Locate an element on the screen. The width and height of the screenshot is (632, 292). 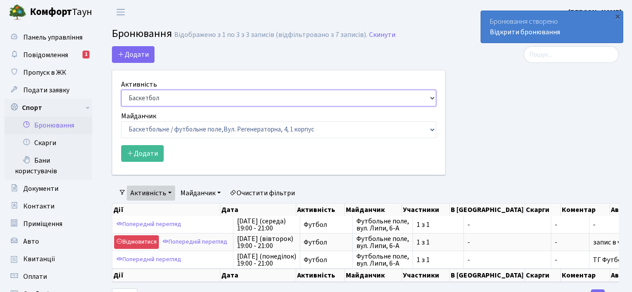
span: Квитанції is located at coordinates (39, 259).